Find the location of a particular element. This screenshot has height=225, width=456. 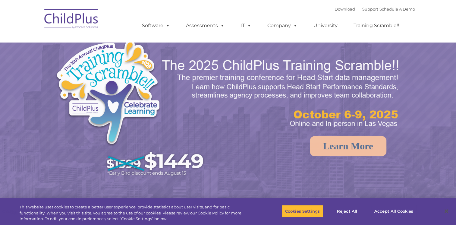

a: Assessments is located at coordinates (205, 26).